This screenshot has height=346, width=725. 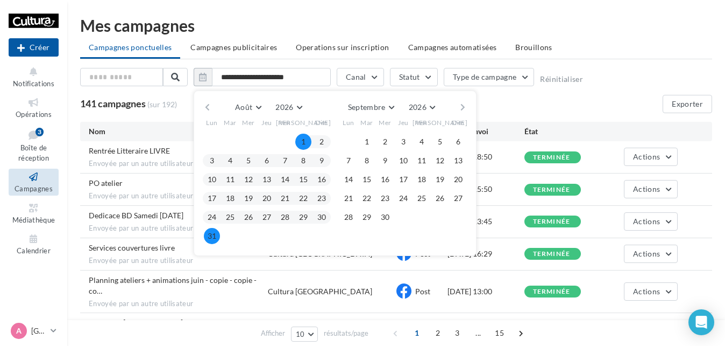 What do you see at coordinates (322, 217) in the screenshot?
I see `button: 30` at bounding box center [322, 217].